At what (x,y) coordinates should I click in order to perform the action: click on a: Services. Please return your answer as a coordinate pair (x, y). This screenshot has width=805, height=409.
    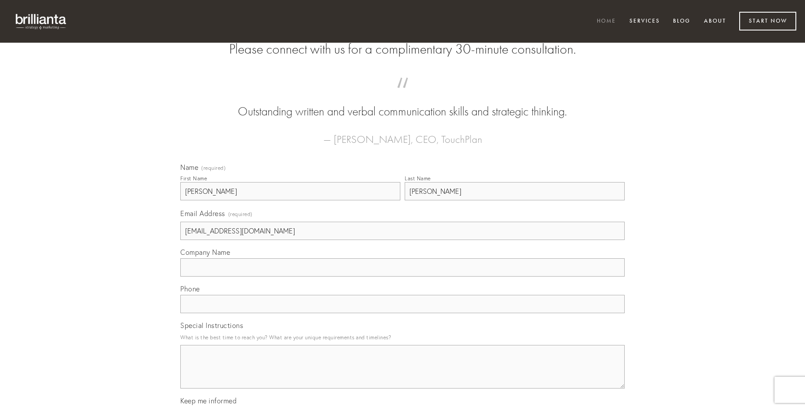
    Looking at the image, I should click on (645, 21).